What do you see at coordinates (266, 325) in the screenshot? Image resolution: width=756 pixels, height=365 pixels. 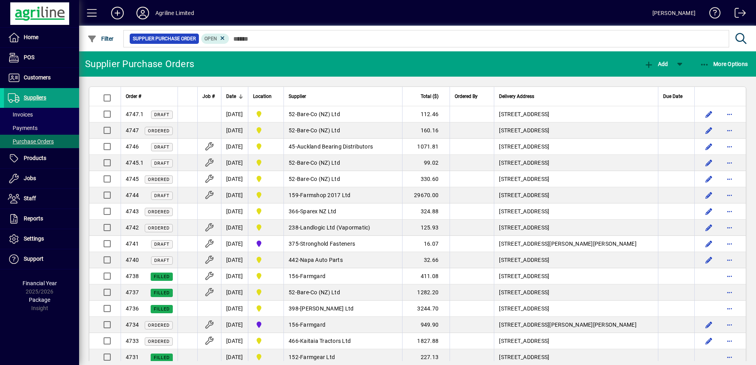 I see `span: Gore` at bounding box center [266, 325].